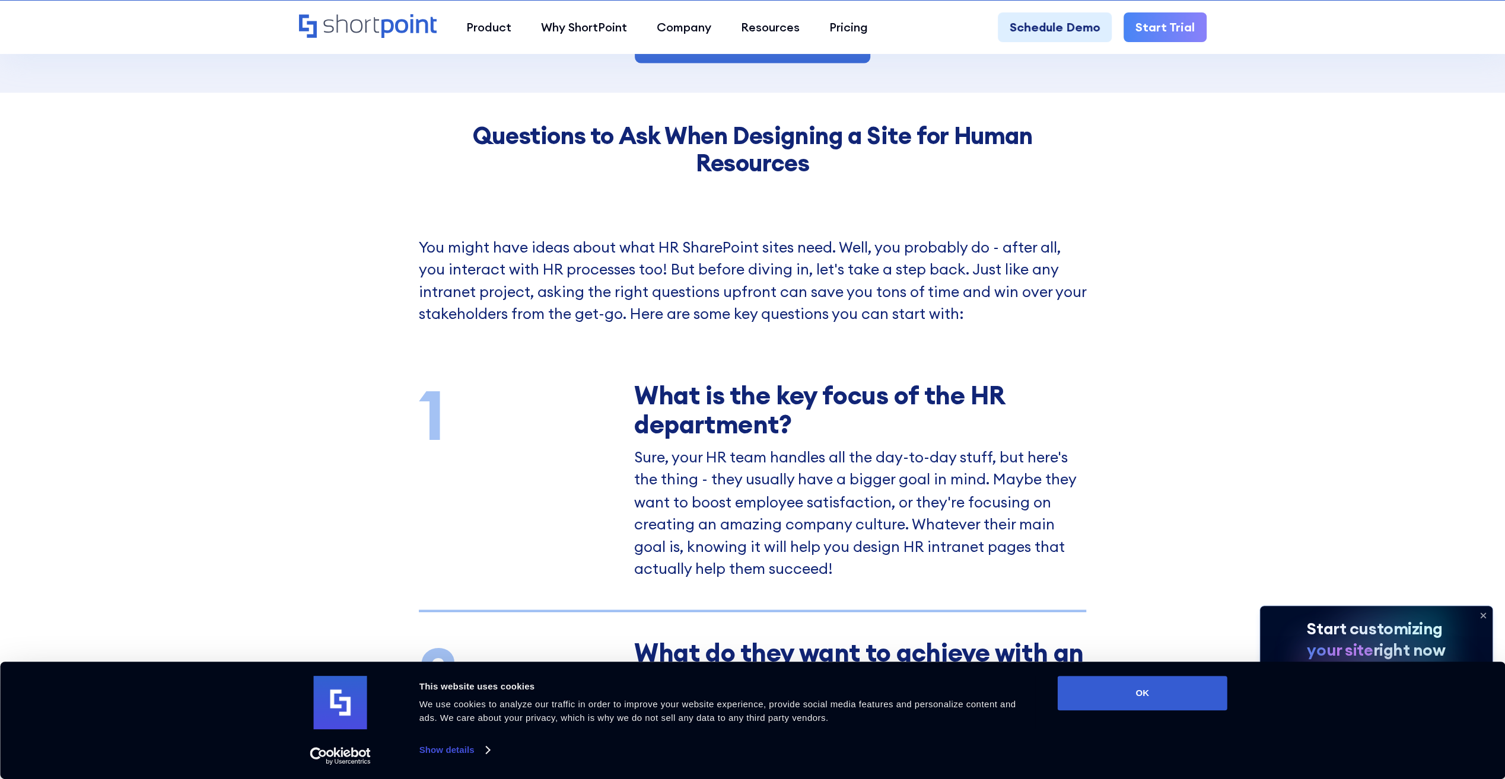 The height and width of the screenshot is (779, 1505). I want to click on div: Why ShortPoint, so click(584, 27).